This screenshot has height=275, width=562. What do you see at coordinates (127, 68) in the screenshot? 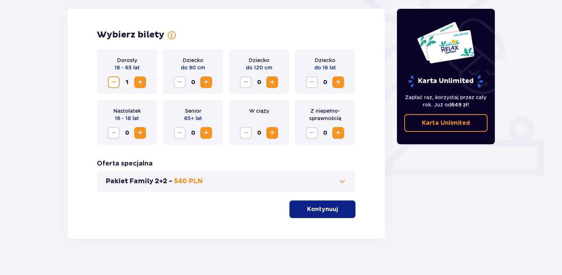
I see `p: 18 - 65 lat` at bounding box center [127, 68].